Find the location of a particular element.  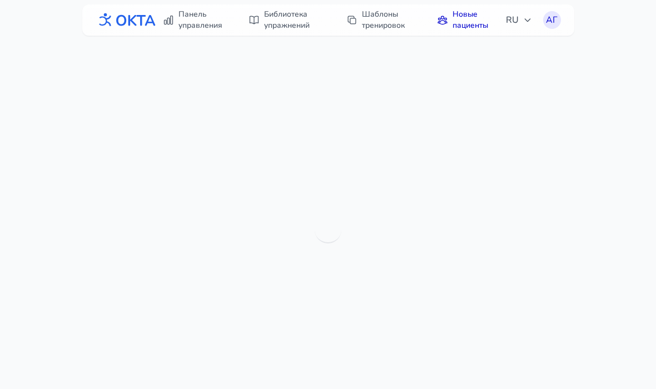

a: OKTA logo is located at coordinates (126, 20).